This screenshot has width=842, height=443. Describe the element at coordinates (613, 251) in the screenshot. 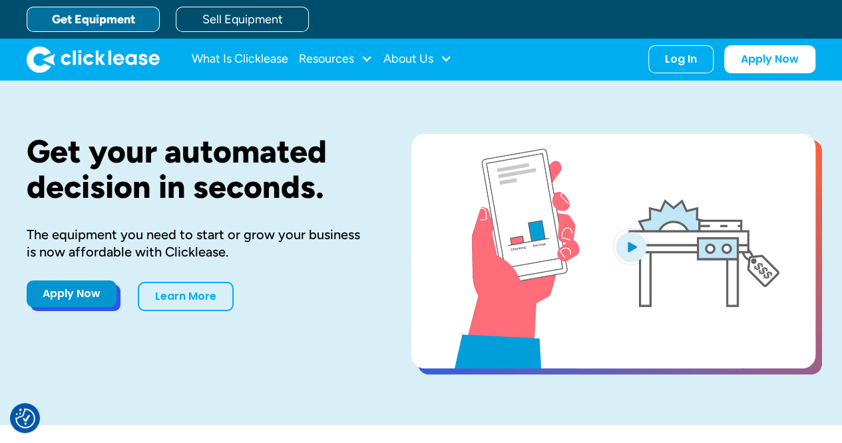

I see `a: open lightbox` at that location.